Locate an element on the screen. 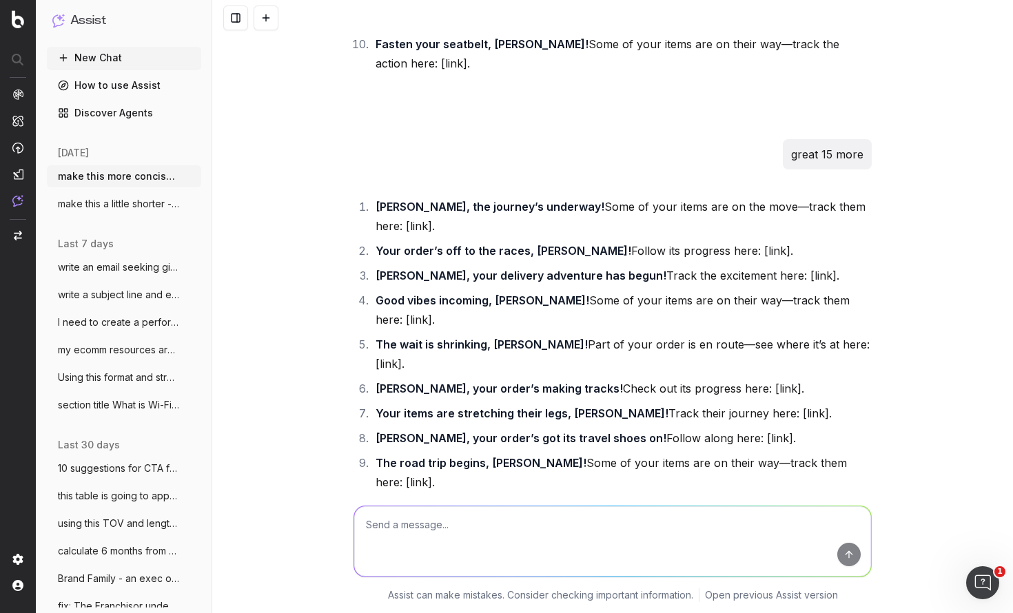  button: I need to create a performance review sc is located at coordinates (124, 322).